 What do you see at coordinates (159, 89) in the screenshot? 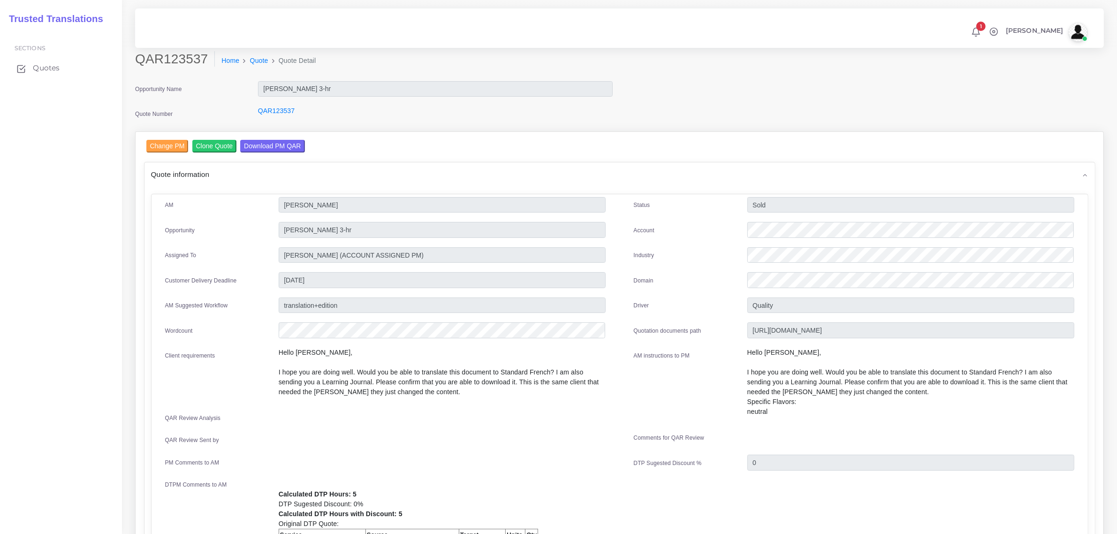
I see `label: Opportunity Name` at bounding box center [159, 89].